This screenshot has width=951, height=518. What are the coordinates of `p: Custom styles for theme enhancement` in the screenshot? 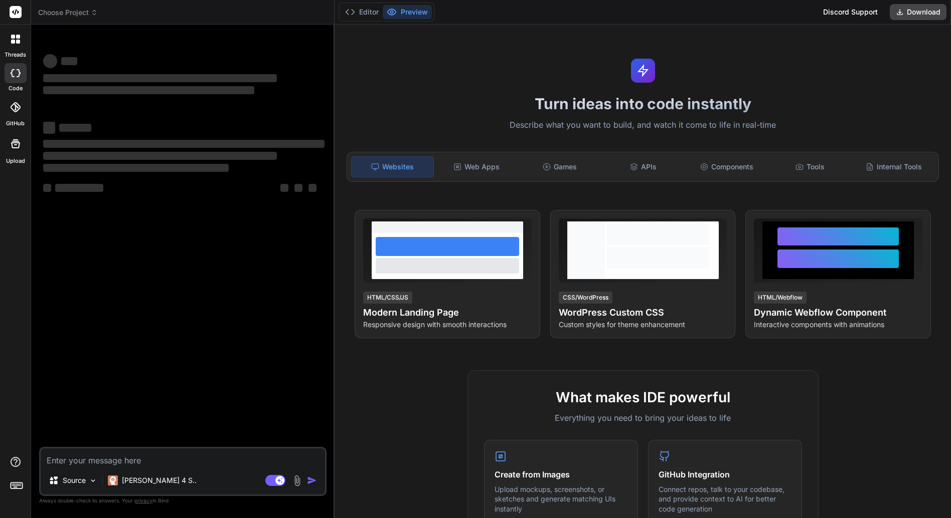 It's located at (643, 325).